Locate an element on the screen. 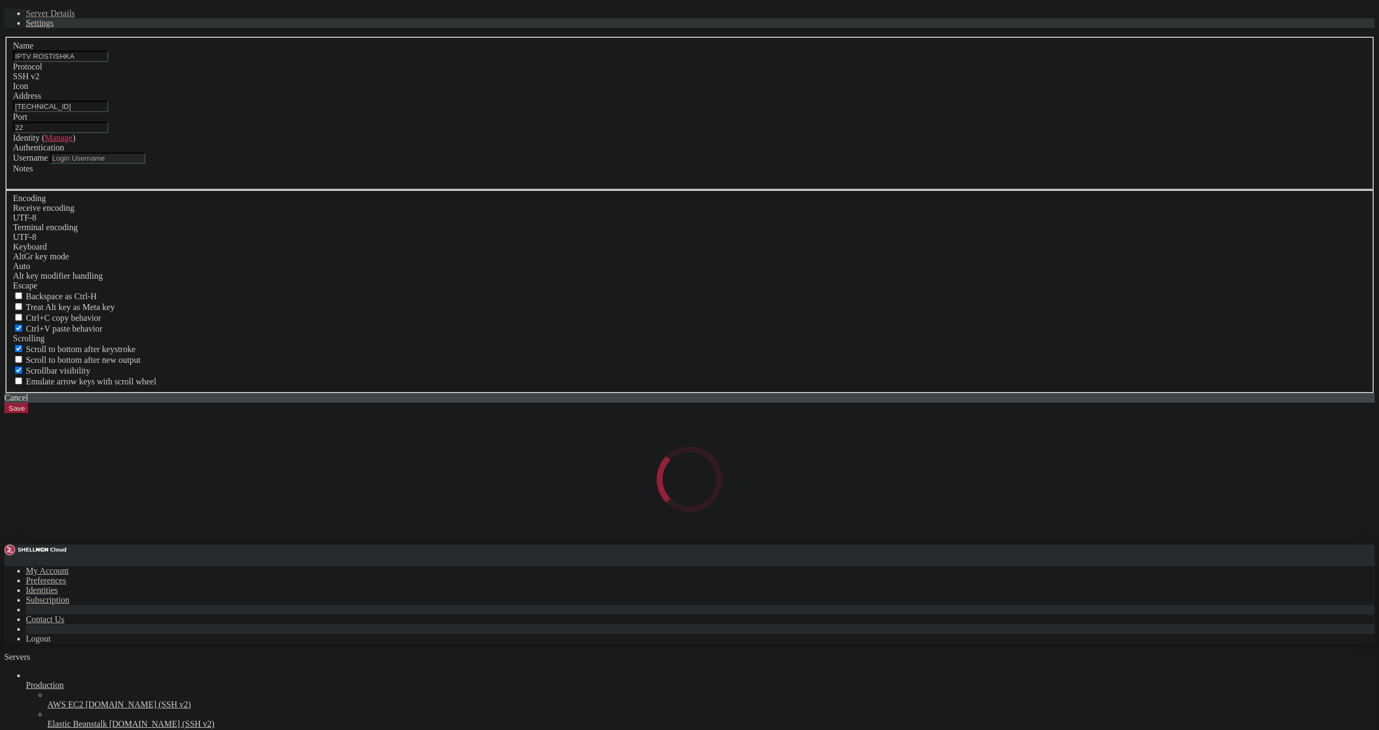 This screenshot has height=730, width=1379. img: Shellngn is located at coordinates (35, 550).